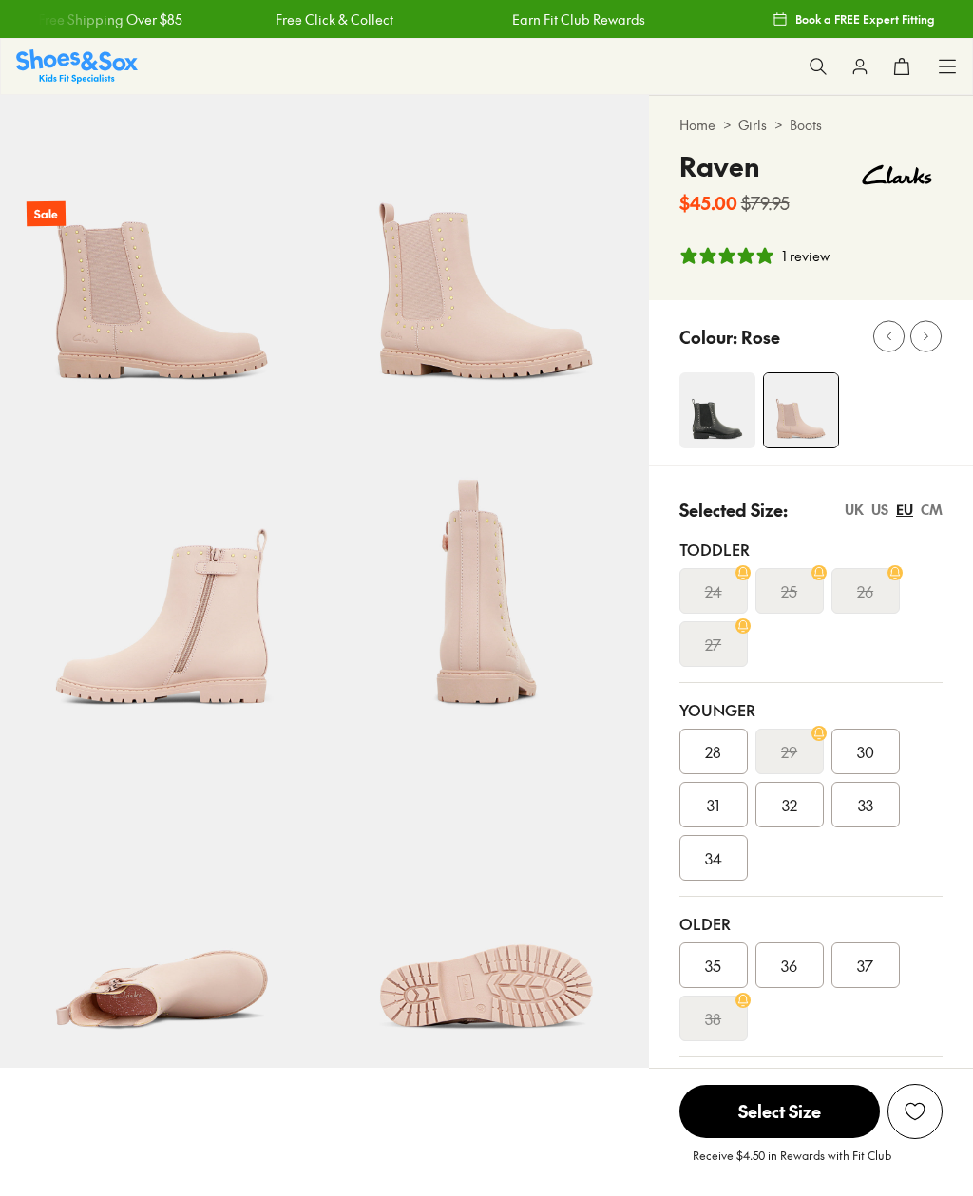 Image resolution: width=973 pixels, height=1196 pixels. What do you see at coordinates (734, 166) in the screenshot?
I see `h4: Raven` at bounding box center [734, 166].